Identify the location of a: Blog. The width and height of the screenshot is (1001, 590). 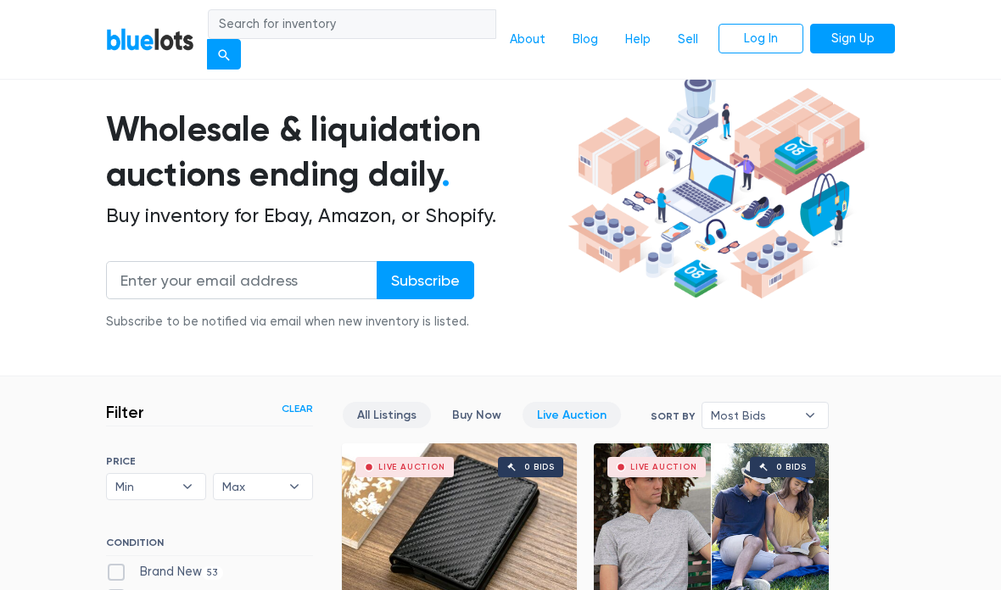
(585, 40).